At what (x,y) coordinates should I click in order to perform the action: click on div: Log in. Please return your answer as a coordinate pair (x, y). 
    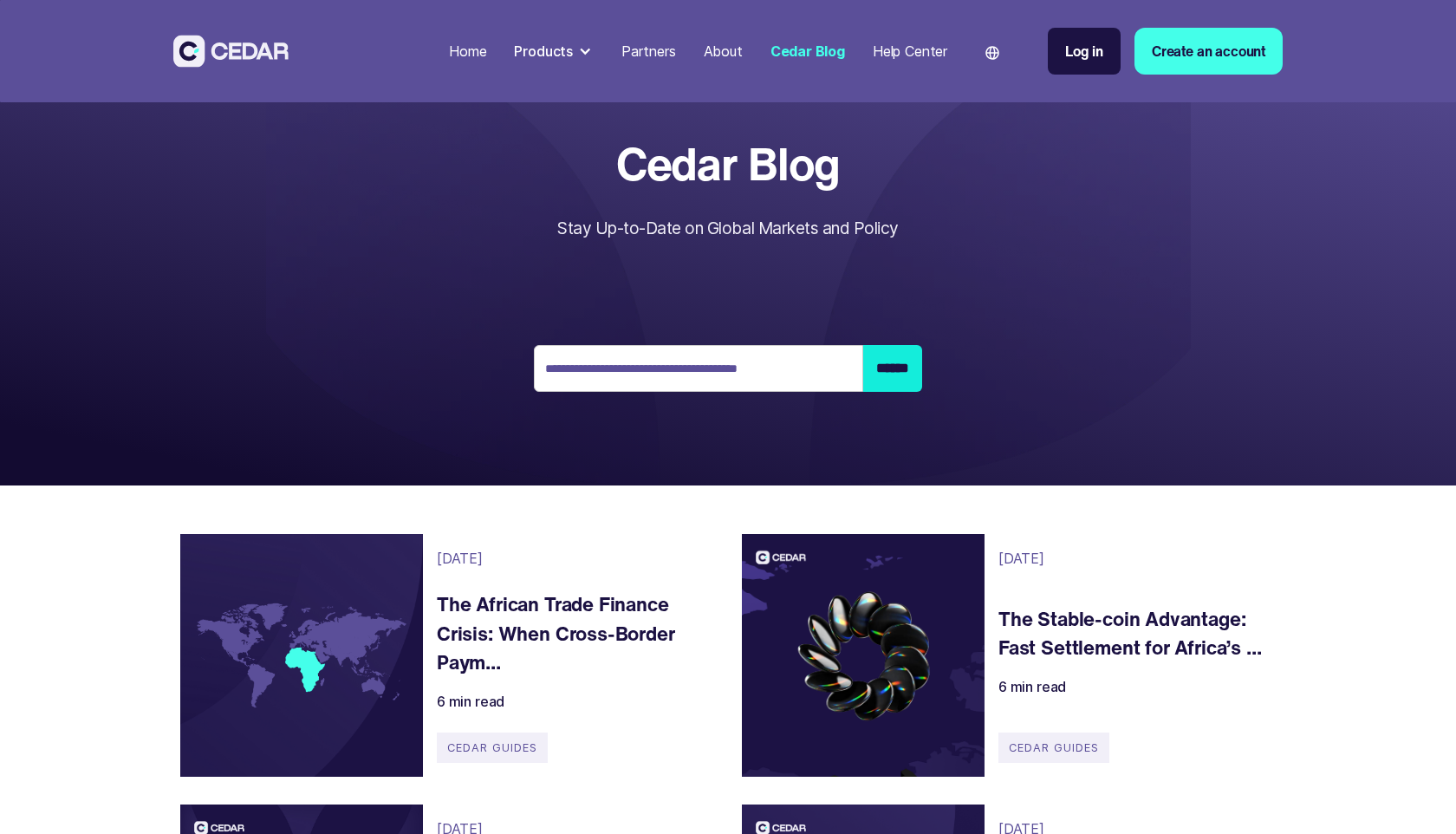
    Looking at the image, I should click on (1084, 51).